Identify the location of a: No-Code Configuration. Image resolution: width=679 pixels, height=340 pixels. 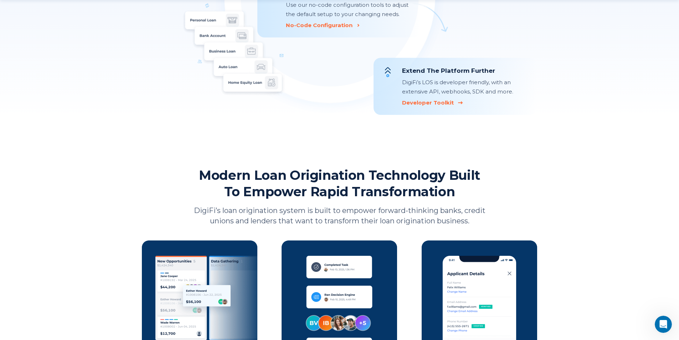
(349, 25).